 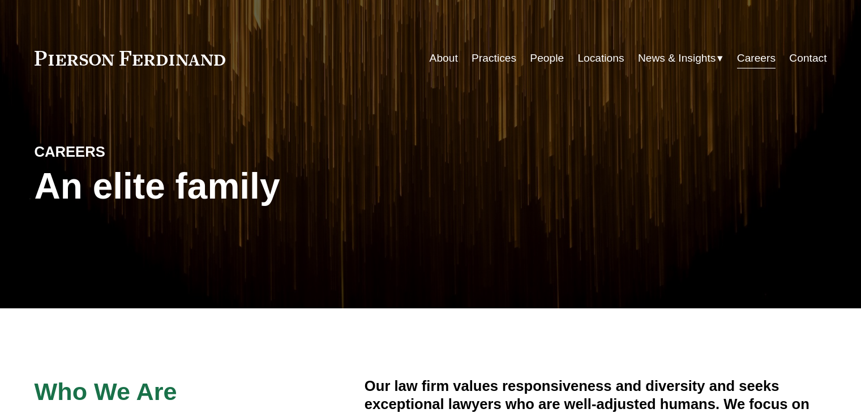 I want to click on a: About, so click(x=444, y=58).